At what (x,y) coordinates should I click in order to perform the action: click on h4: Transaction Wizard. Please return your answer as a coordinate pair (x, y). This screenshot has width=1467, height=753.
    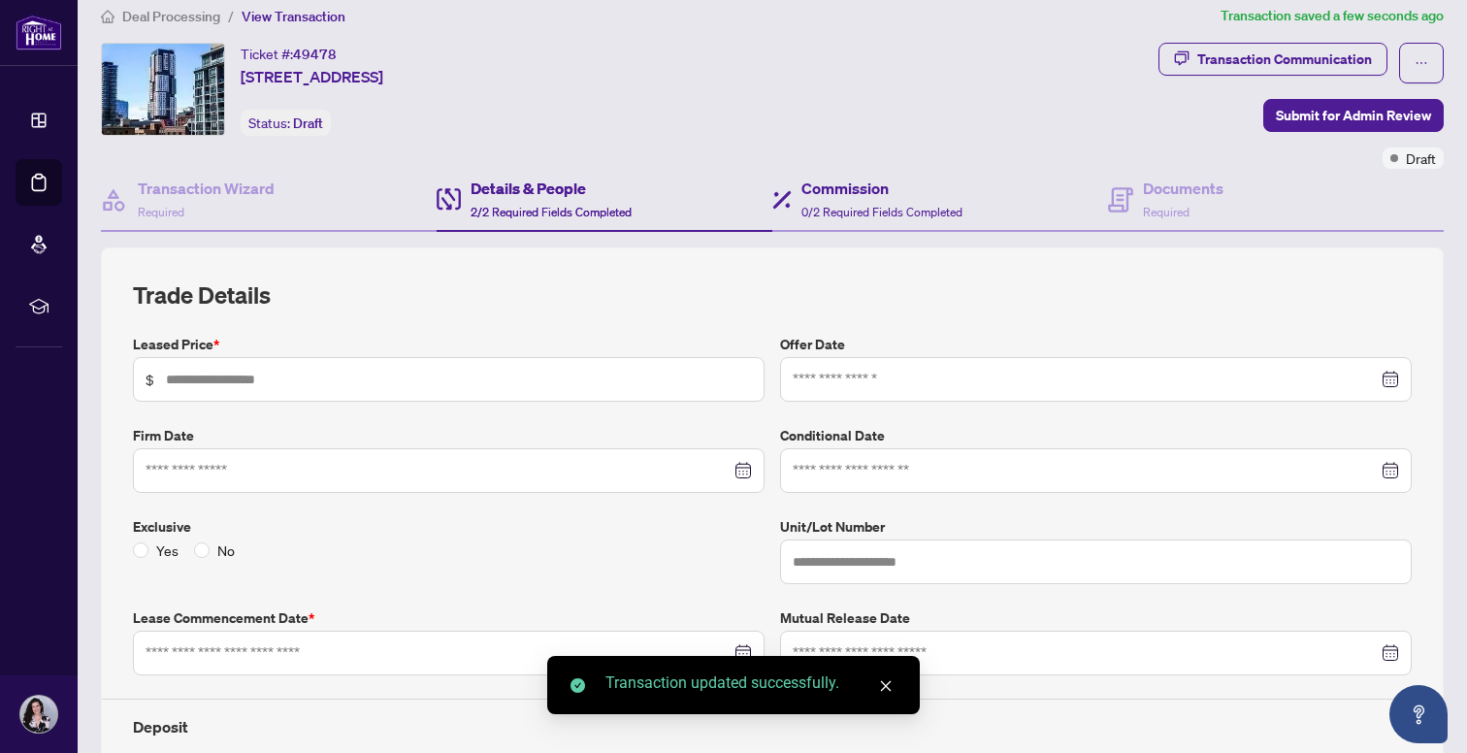
    Looking at the image, I should click on (206, 188).